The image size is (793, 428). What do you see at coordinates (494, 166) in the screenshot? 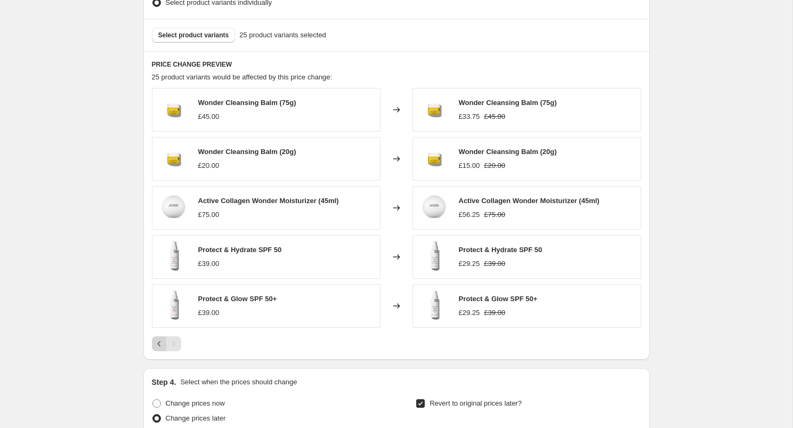
I see `strike: £20.00` at bounding box center [494, 166].